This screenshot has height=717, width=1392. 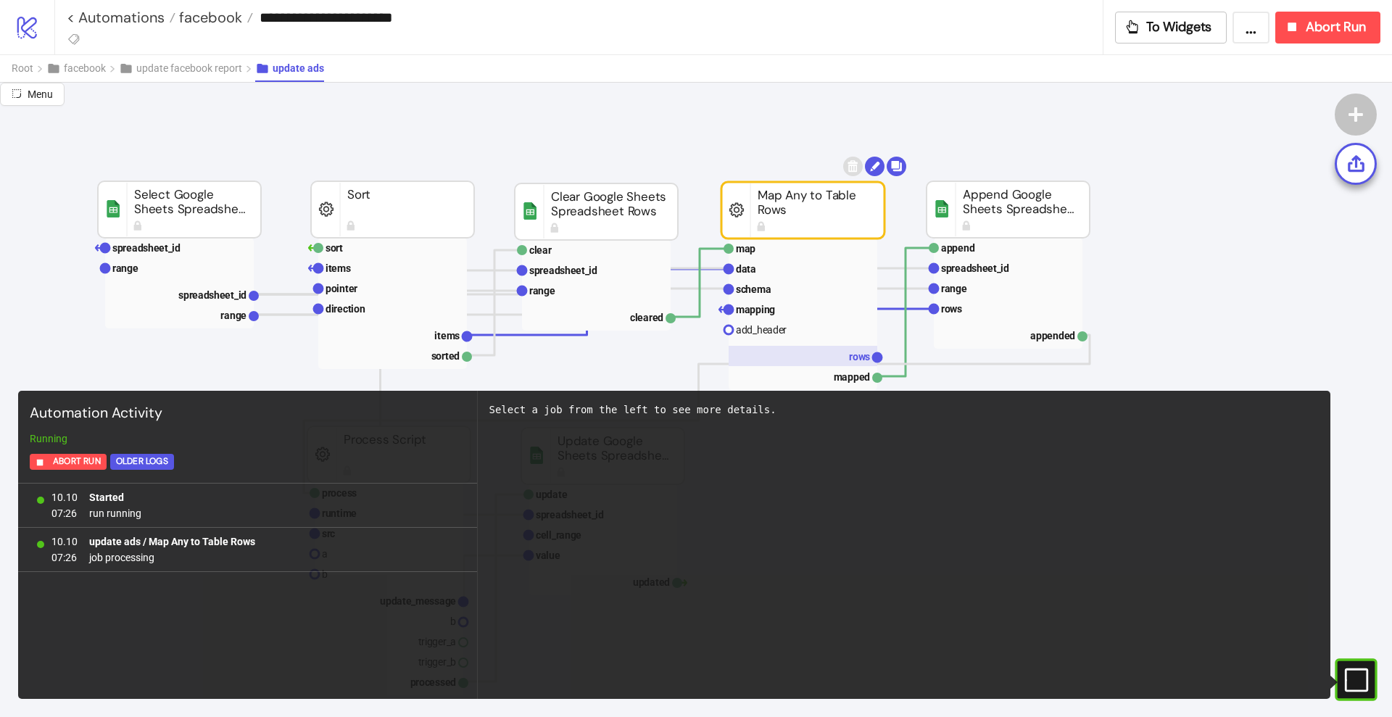 I want to click on span: update facebook report, so click(x=189, y=68).